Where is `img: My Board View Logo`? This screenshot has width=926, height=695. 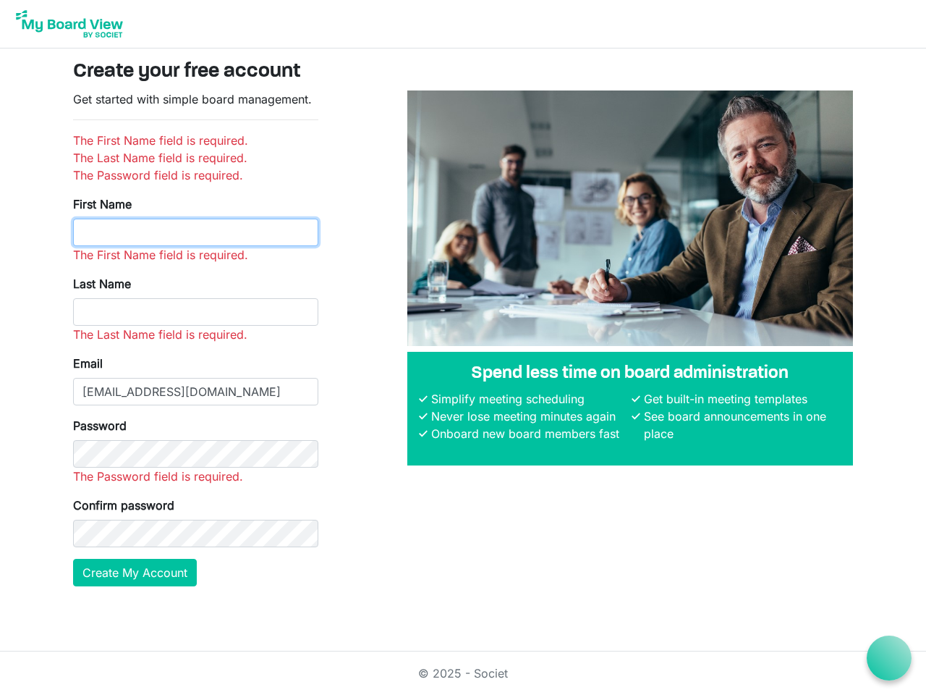 img: My Board View Logo is located at coordinates (69, 24).